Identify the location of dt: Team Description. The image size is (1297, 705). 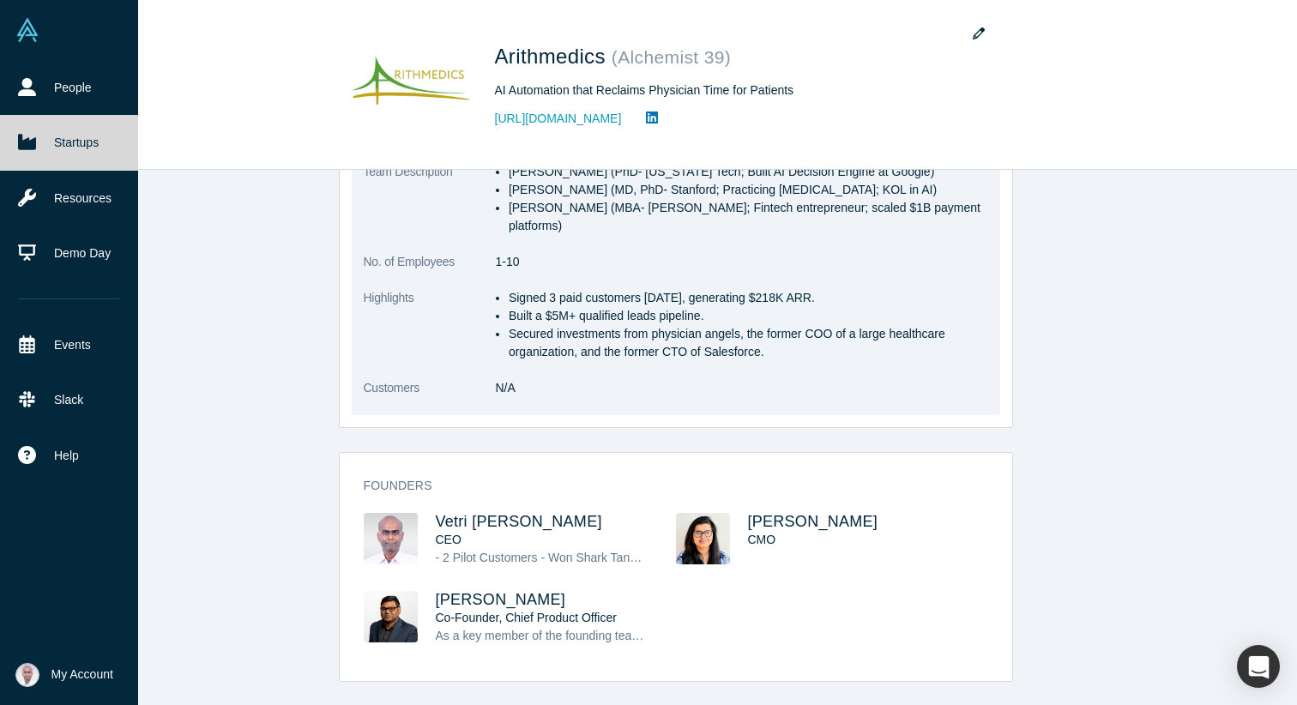
(430, 208).